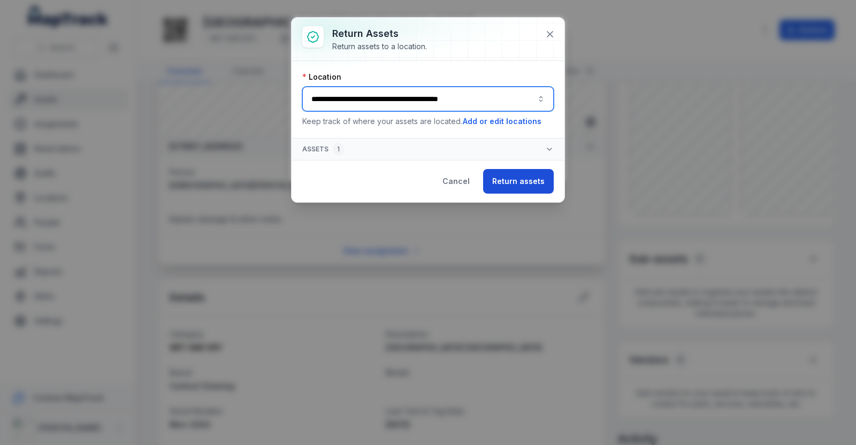 This screenshot has height=445, width=856. I want to click on button: Return assets, so click(519, 181).